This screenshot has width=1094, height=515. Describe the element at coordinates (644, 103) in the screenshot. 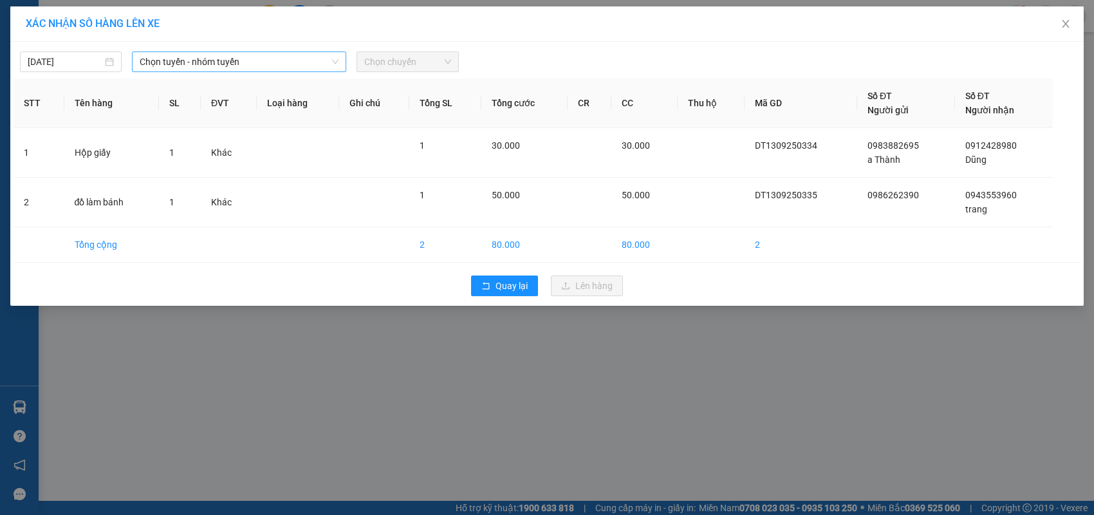

I see `th: CC` at that location.